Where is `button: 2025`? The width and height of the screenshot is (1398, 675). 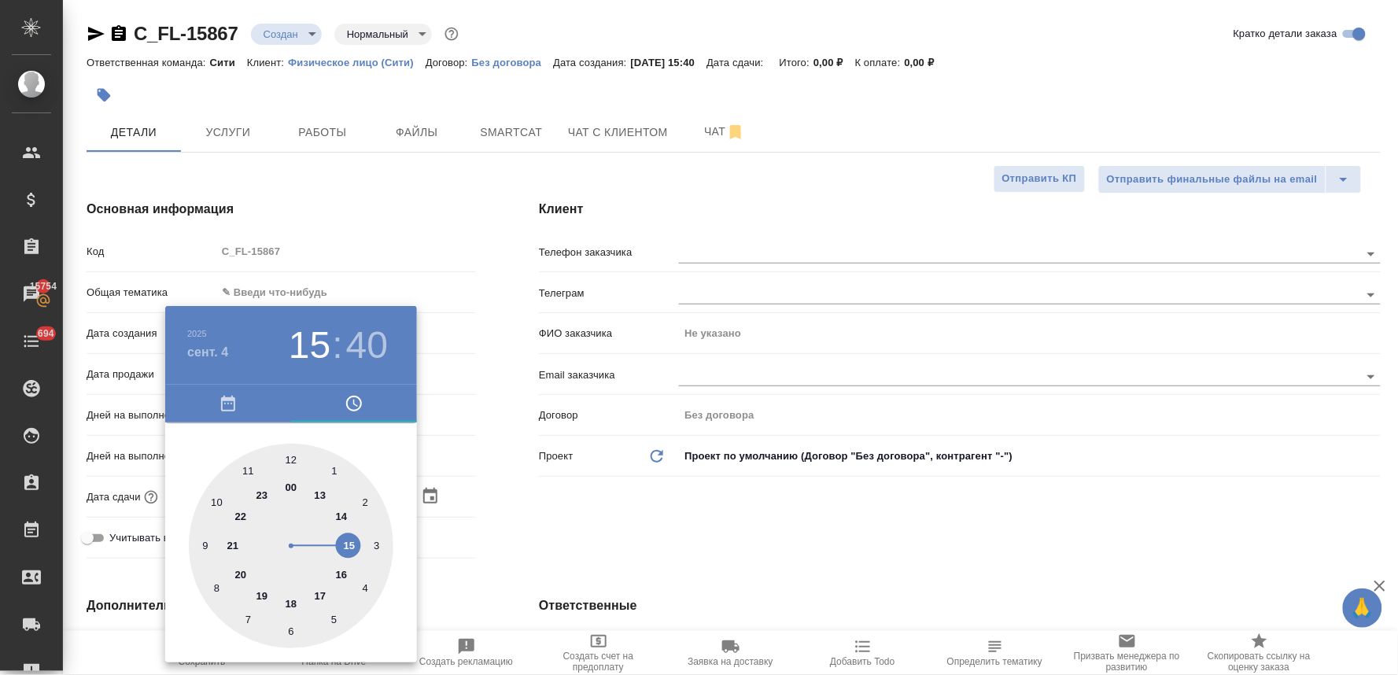
button: 2025 is located at coordinates (197, 334).